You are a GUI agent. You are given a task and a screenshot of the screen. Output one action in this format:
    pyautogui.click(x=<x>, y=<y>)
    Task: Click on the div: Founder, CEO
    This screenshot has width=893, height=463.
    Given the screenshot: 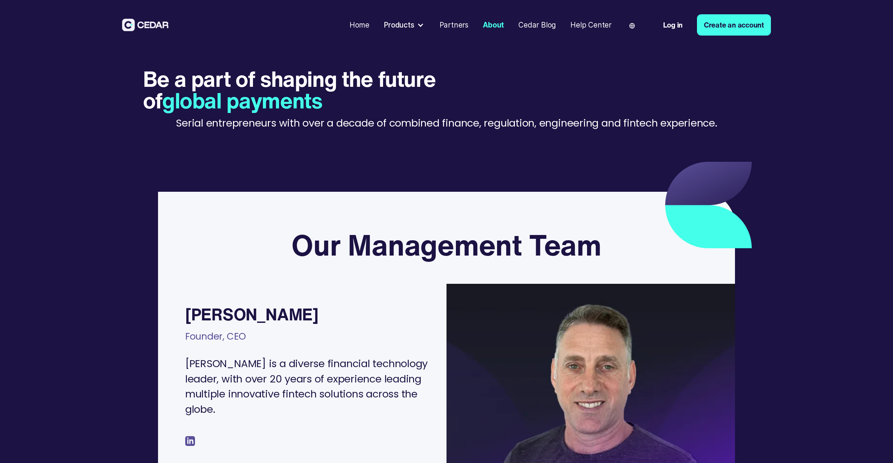 What is the action you would take?
    pyautogui.click(x=215, y=340)
    